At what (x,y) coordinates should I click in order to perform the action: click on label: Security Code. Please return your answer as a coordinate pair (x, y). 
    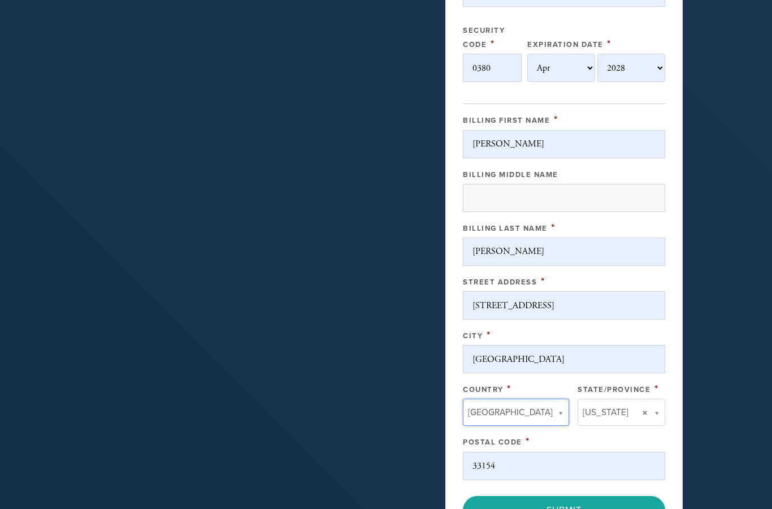
    Looking at the image, I should click on (484, 37).